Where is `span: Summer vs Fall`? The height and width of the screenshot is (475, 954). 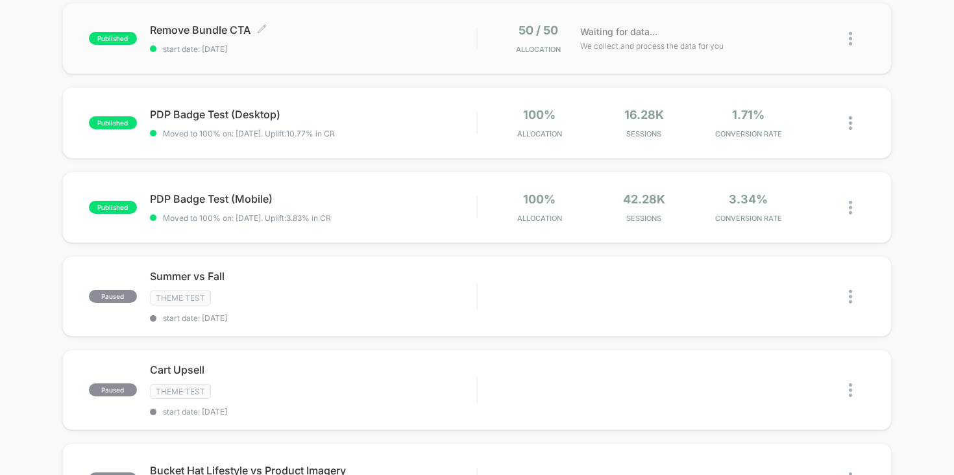
span: Summer vs Fall is located at coordinates (314, 276).